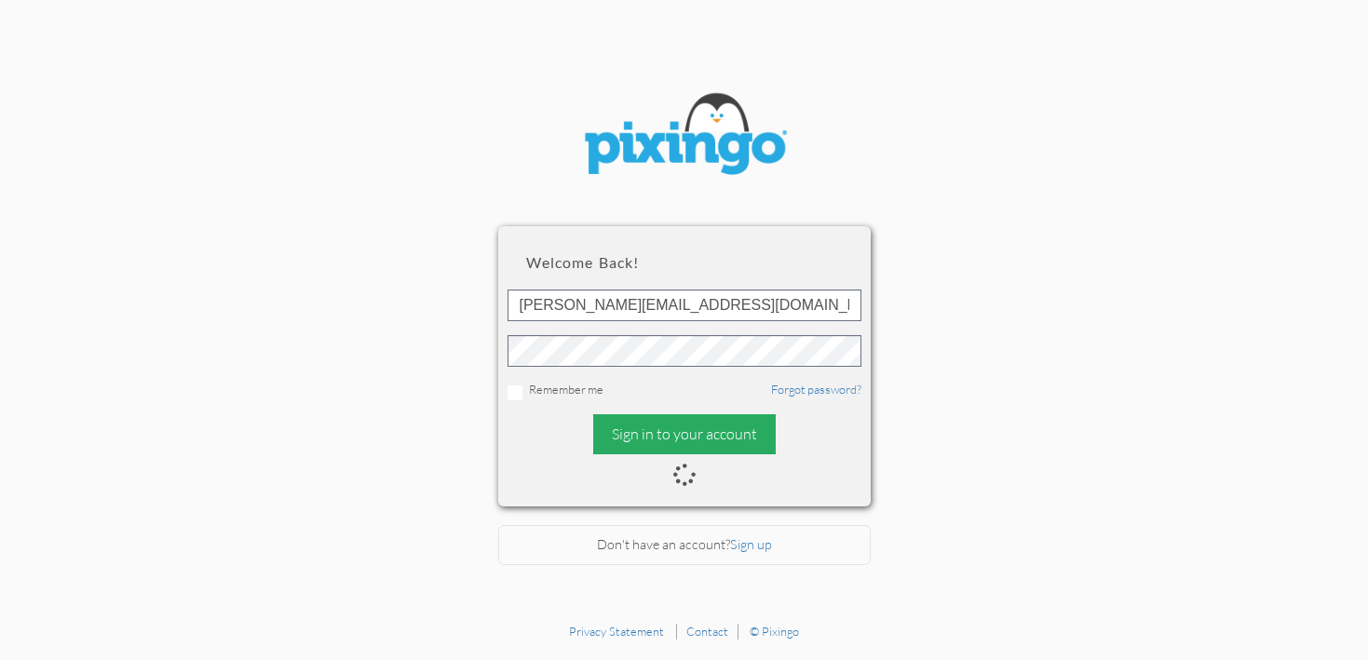 This screenshot has height=660, width=1368. What do you see at coordinates (685, 263) in the screenshot?
I see `h2: Welcome back!` at bounding box center [685, 263].